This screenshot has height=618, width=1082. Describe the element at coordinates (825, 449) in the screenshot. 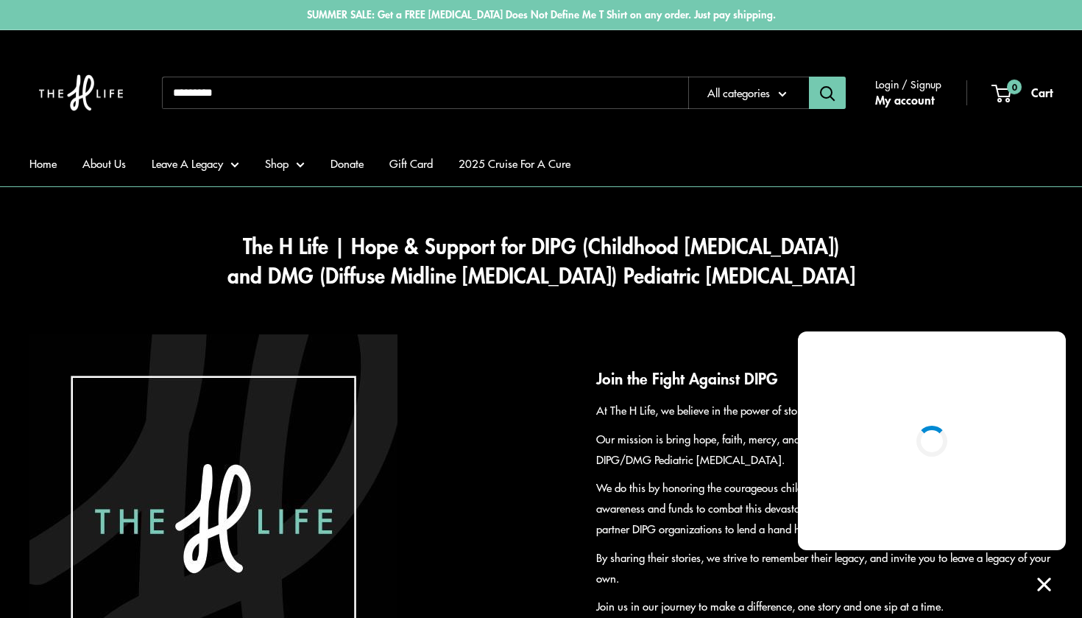

I see `p: Our mission is bring hope, faith, mercy, and encouragement to those who have been effected by DIP...` at that location.